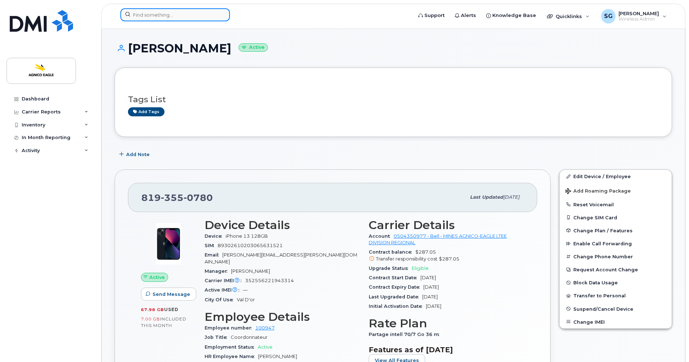  Describe the element at coordinates (615, 230) in the screenshot. I see `button: Change Plan / Features` at that location.